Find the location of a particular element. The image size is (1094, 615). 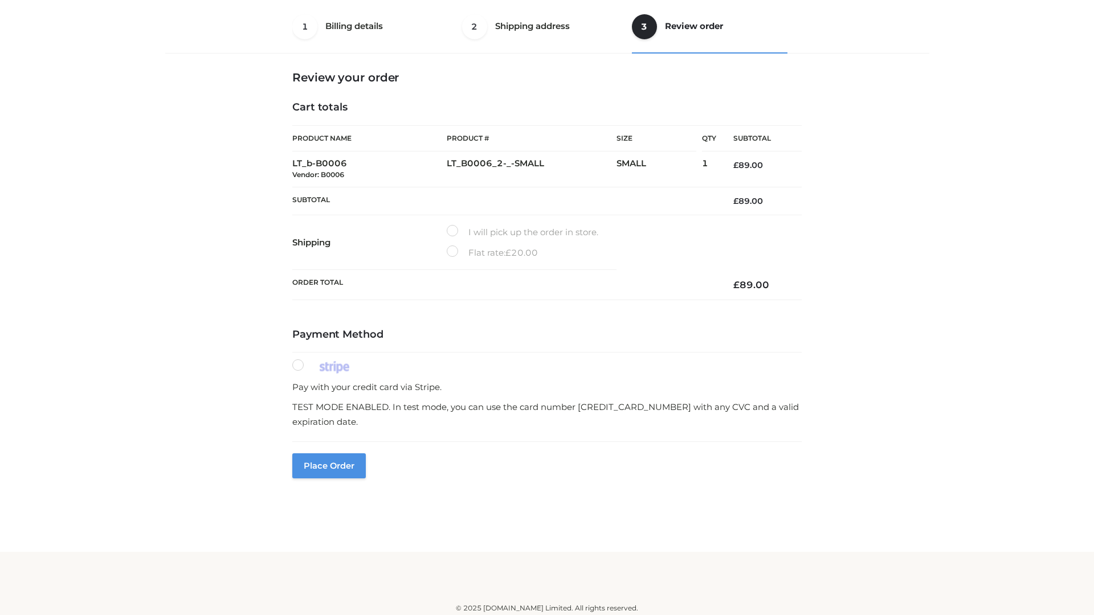

th: Order Total is located at coordinates (504, 285).